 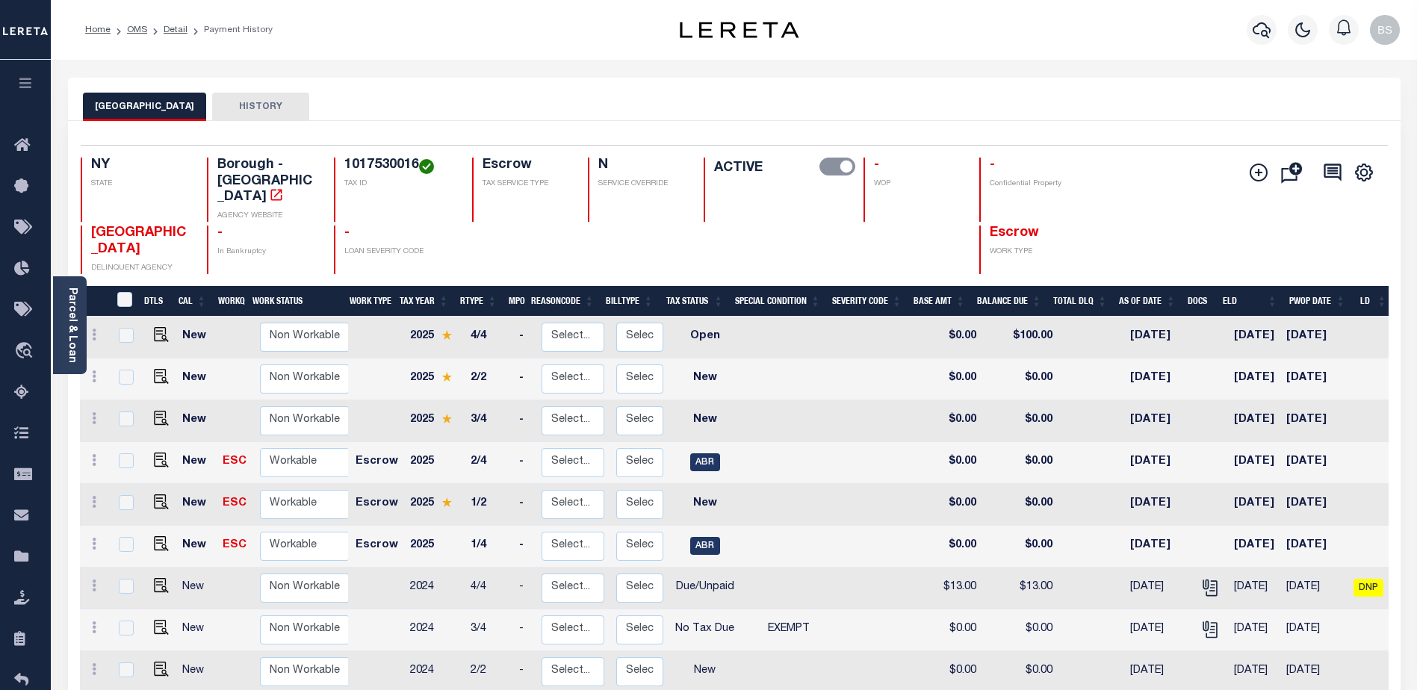 I want to click on a: Parcel & Loan, so click(x=72, y=325).